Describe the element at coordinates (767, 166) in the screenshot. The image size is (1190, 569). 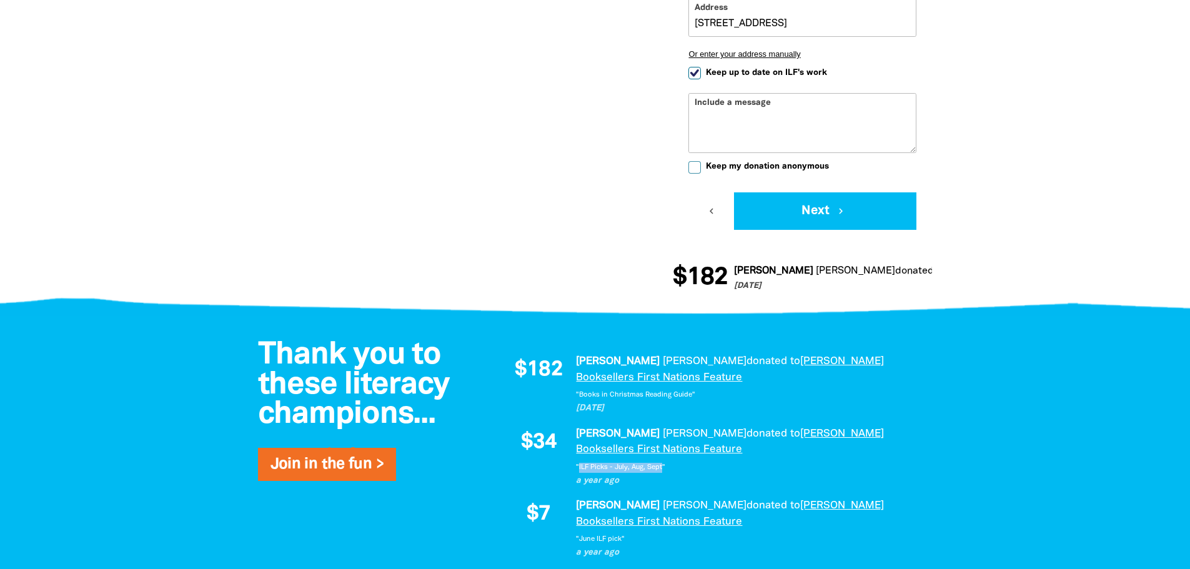
I see `span: Keep my donation anonymous` at that location.